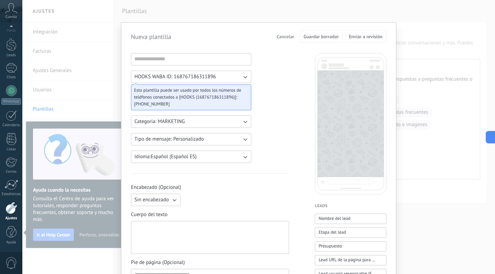  What do you see at coordinates (351, 232) in the screenshot?
I see `button: Etapa del lead` at bounding box center [351, 232].